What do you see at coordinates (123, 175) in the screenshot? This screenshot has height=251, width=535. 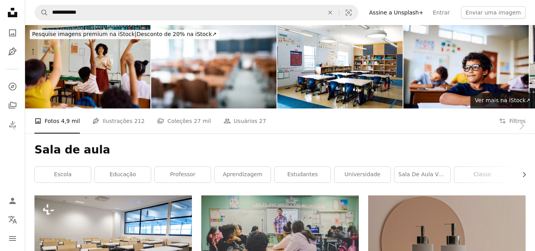 I see `a: educação` at bounding box center [123, 175].